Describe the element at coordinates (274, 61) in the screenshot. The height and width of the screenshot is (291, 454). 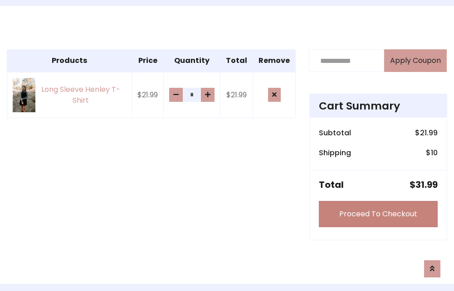
I see `th: Remove` at that location.